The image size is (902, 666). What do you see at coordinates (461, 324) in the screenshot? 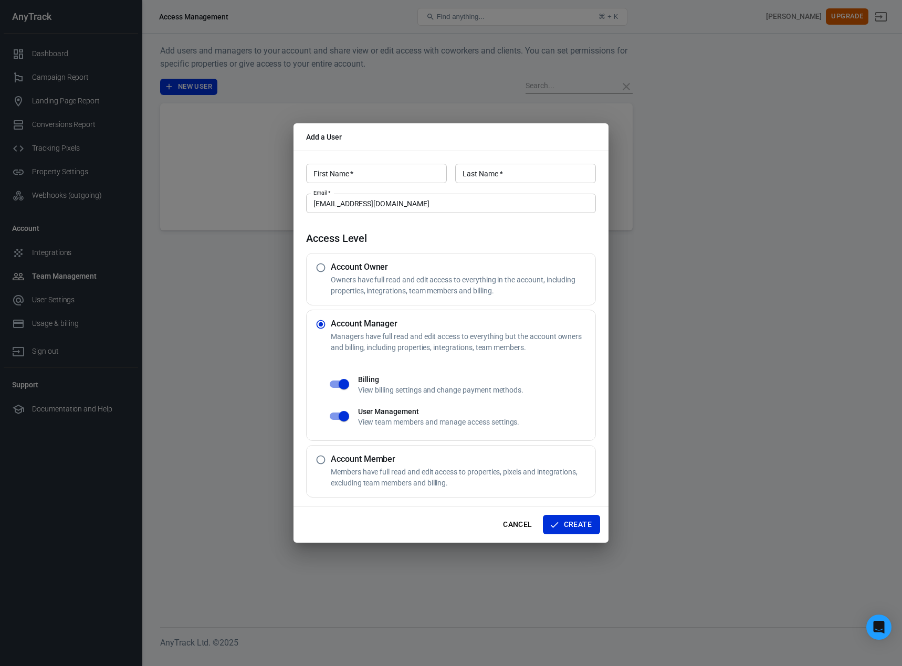
I see `h5: Account Manager` at bounding box center [461, 324].